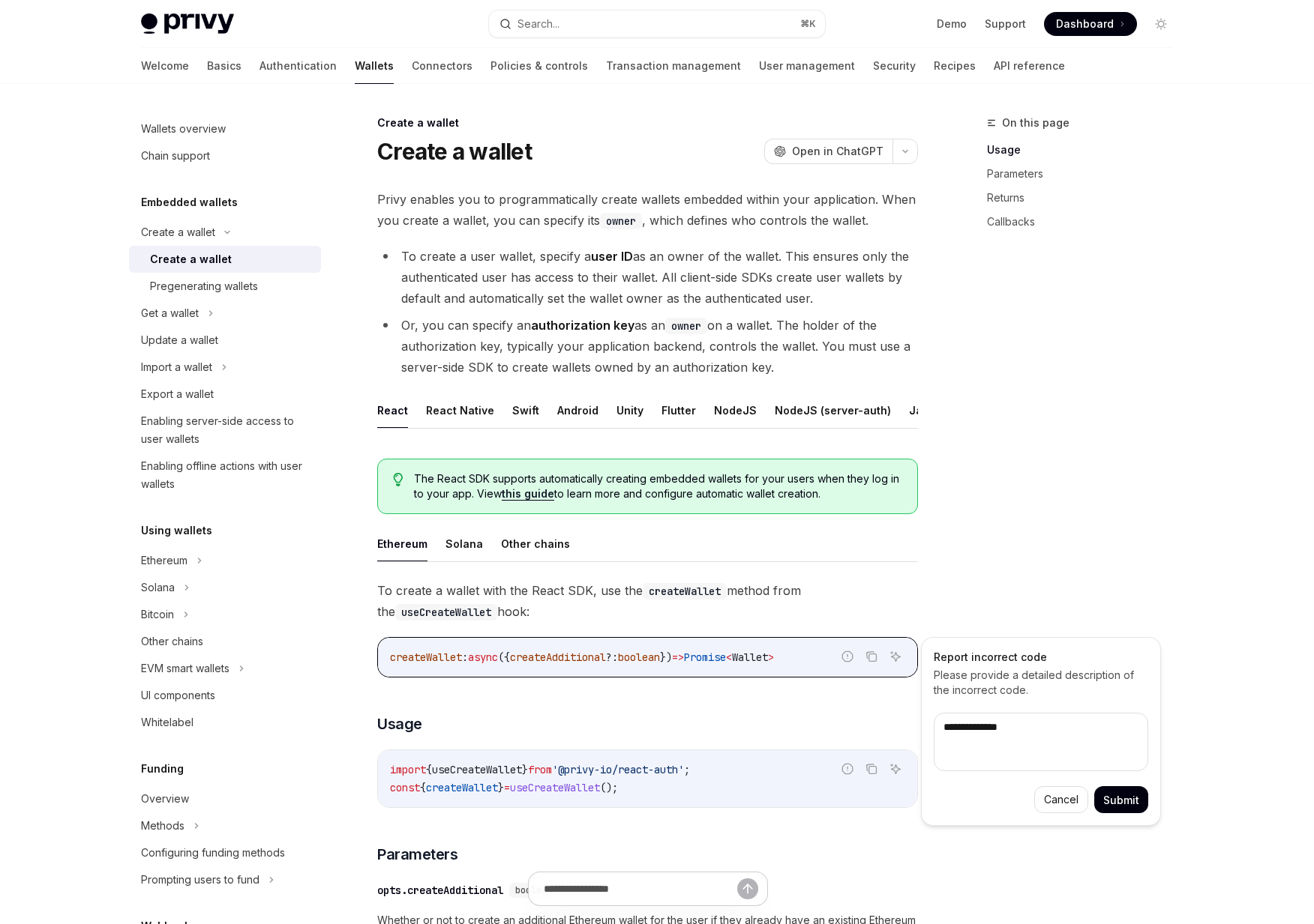 The height and width of the screenshot is (924, 1314). What do you see at coordinates (894, 66) in the screenshot?
I see `a: Security` at bounding box center [894, 66].